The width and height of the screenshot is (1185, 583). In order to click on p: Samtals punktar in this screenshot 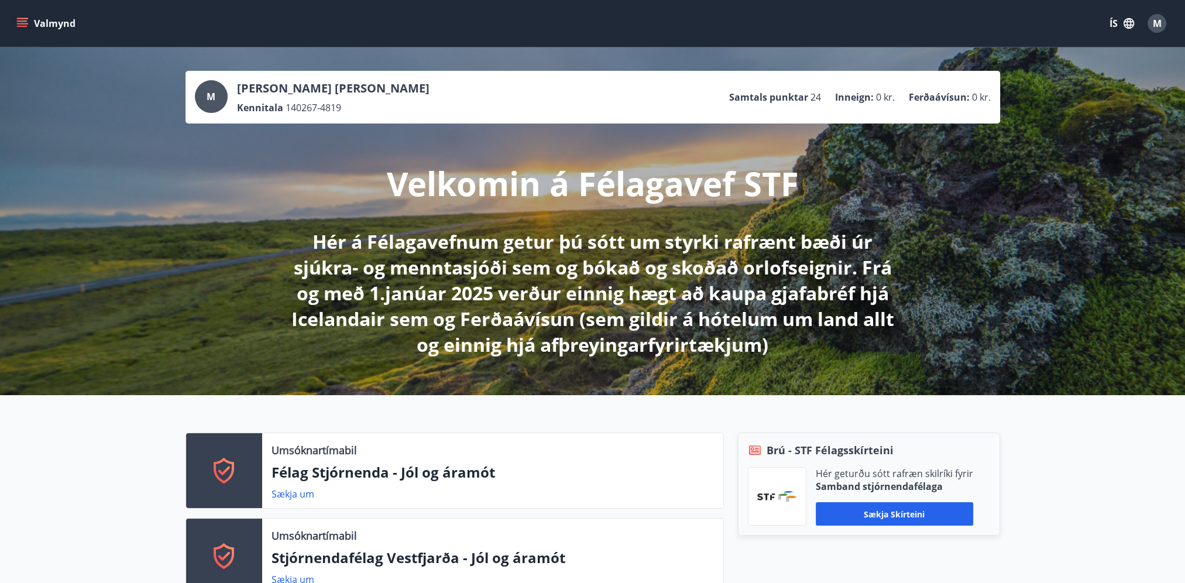, I will do `click(768, 97)`.